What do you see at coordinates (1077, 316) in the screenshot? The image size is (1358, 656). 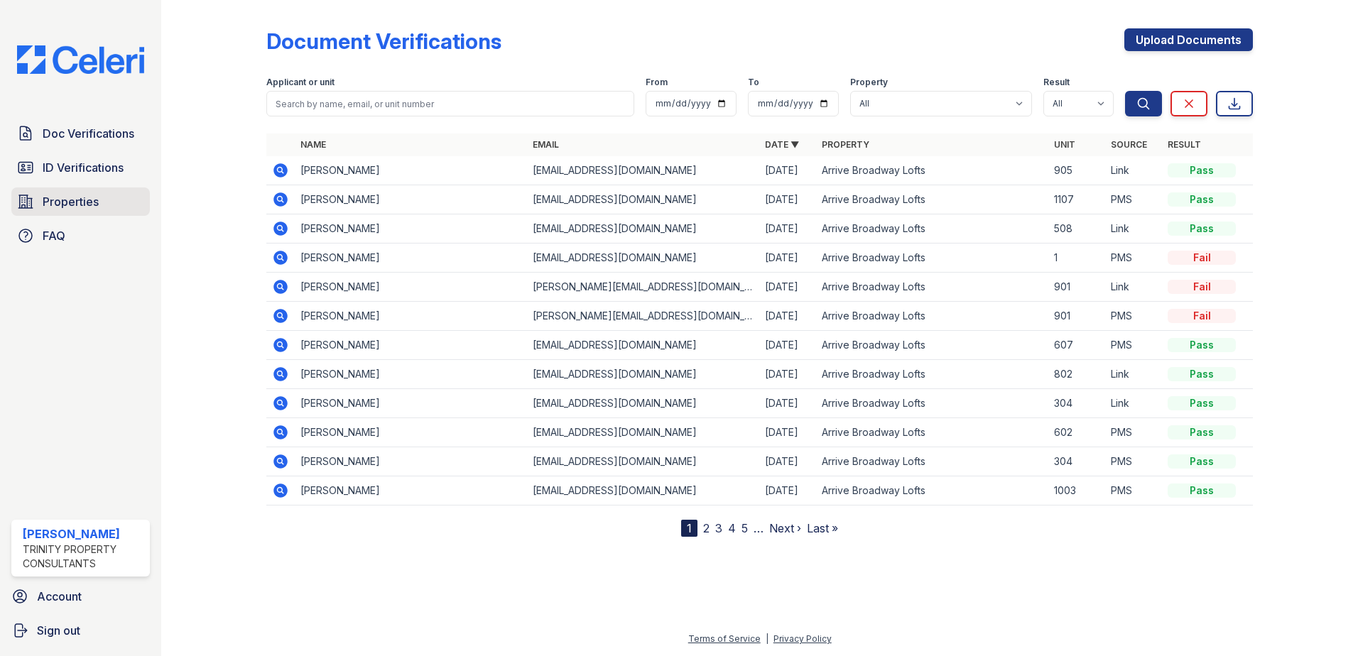 I see `td: 901` at bounding box center [1077, 316].